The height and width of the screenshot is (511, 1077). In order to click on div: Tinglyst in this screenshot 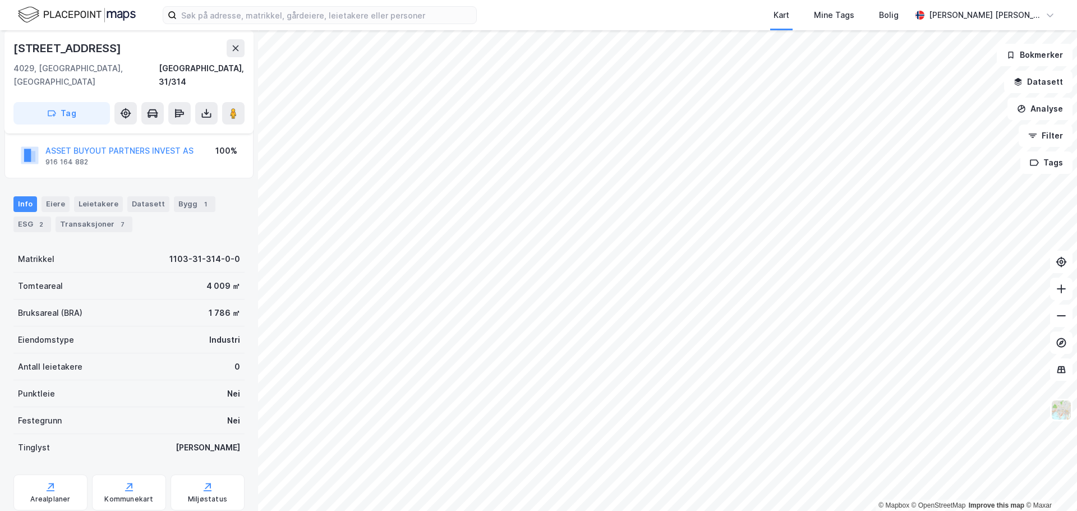, I will do `click(34, 448)`.